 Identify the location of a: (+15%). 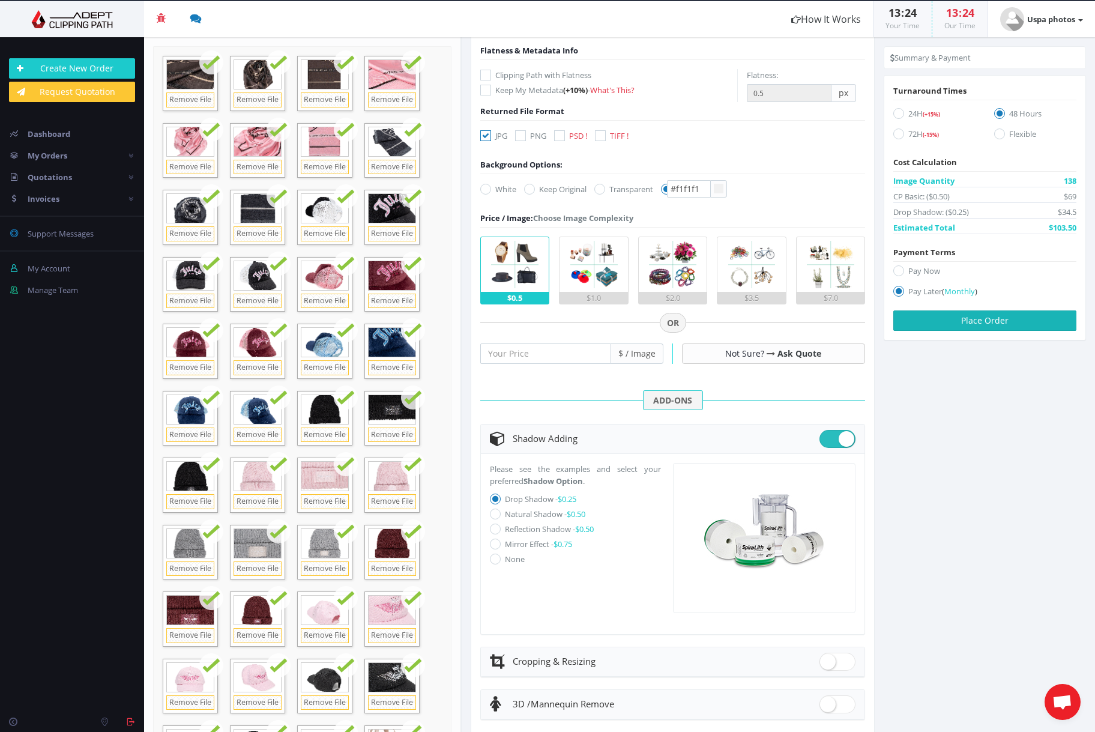
(931, 113).